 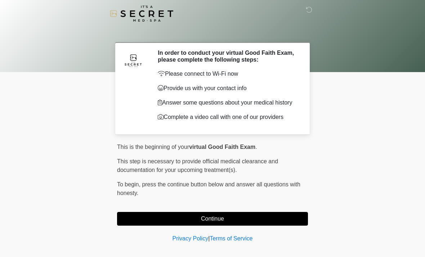 I want to click on p: Complete a video call with one of our providers, so click(x=227, y=117).